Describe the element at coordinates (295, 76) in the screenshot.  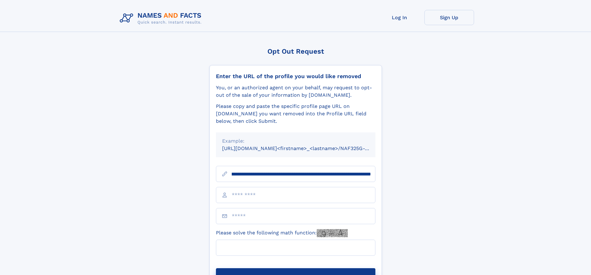
I see `div: Enter the URL of the profile you would like removed` at that location.